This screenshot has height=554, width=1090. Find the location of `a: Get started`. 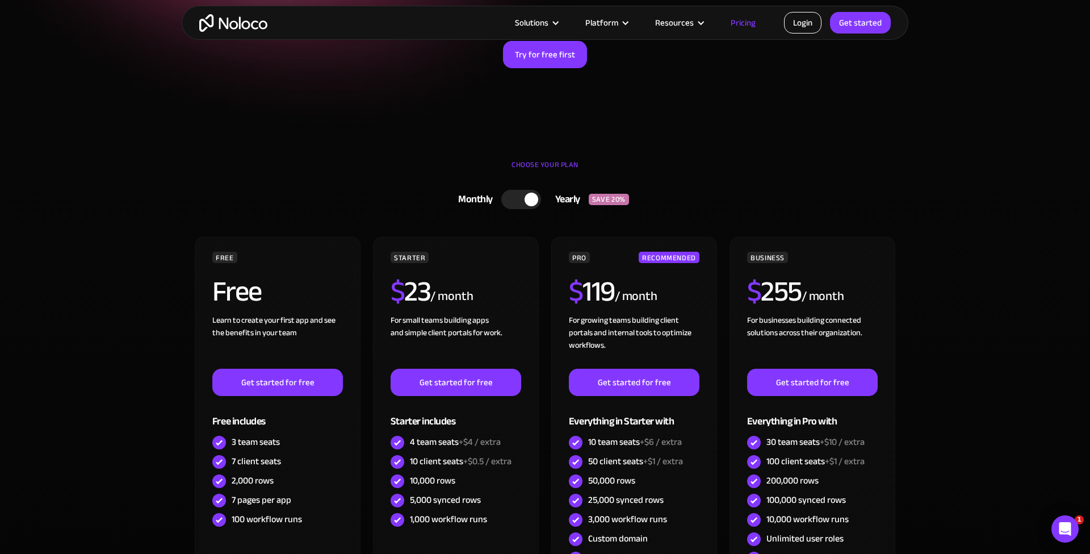

a: Get started is located at coordinates (860, 23).